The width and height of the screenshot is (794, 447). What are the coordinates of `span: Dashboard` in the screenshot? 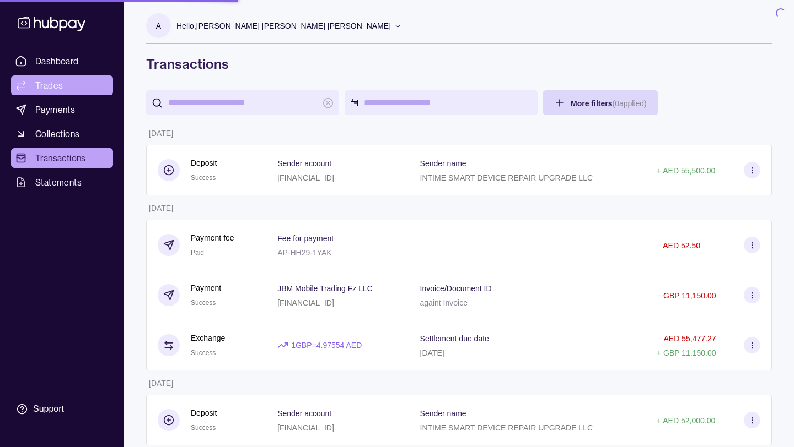 It's located at (57, 61).